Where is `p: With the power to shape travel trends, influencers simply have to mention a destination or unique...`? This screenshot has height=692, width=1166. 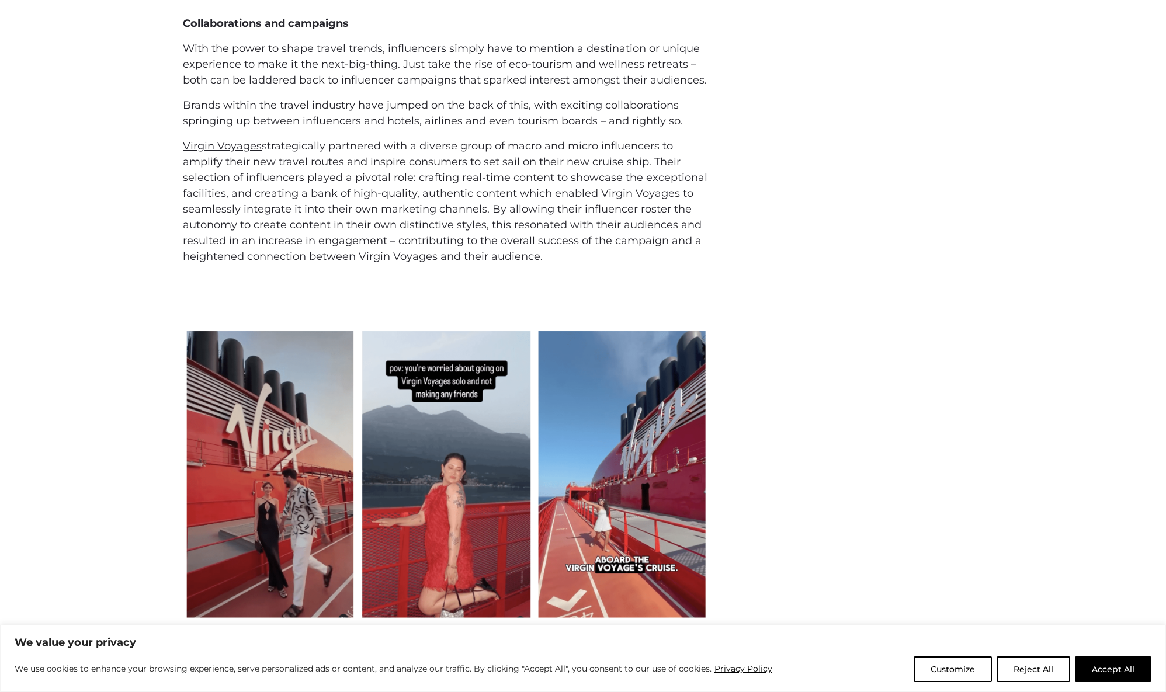
p: With the power to shape travel trends, influencers simply have to mention a destination or unique... is located at coordinates (446, 64).